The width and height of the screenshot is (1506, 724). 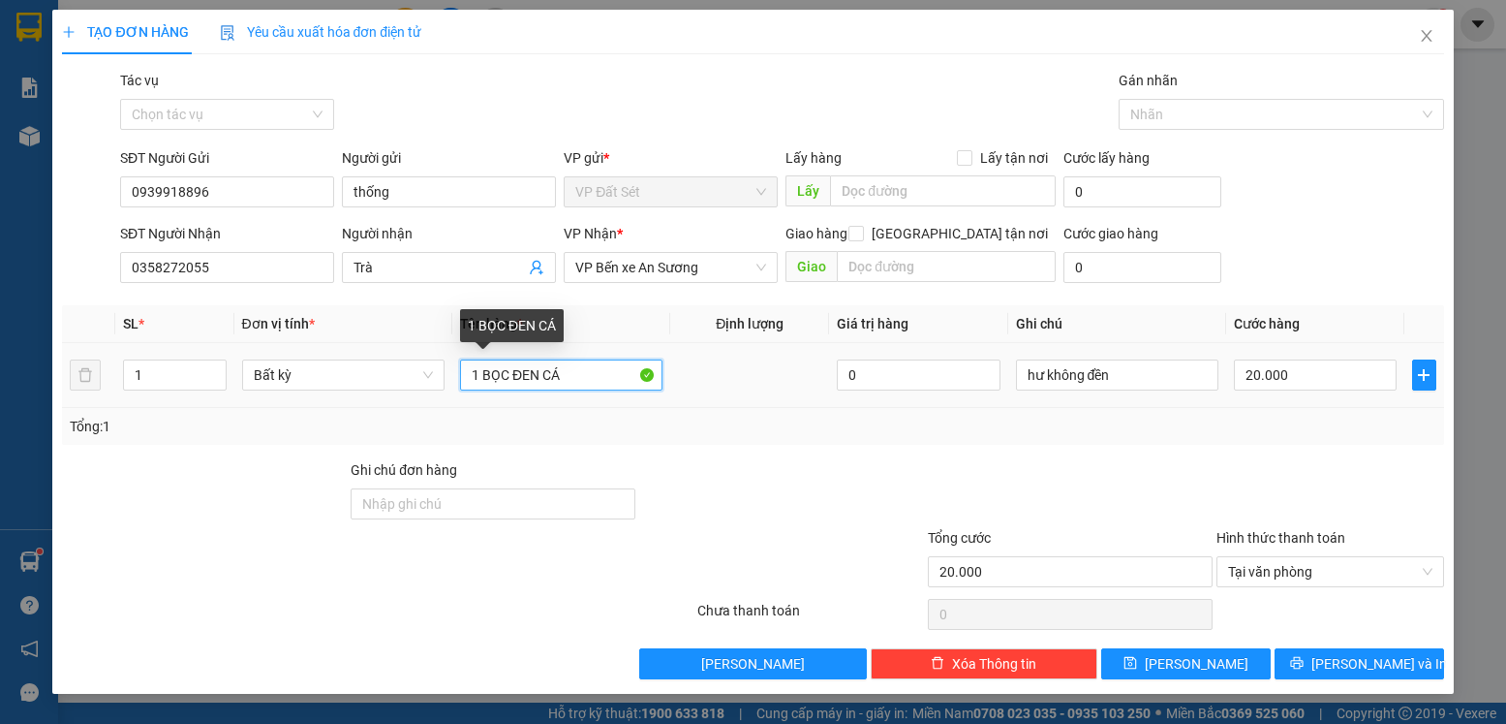 What do you see at coordinates (938, 663) in the screenshot?
I see `span: delete` at bounding box center [938, 663].